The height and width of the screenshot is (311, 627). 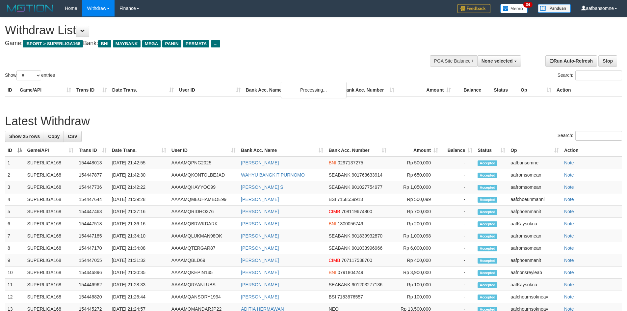 What do you see at coordinates (367, 236) in the screenshot?
I see `span: Copy 901839932870 to clipboard` at bounding box center [367, 236].